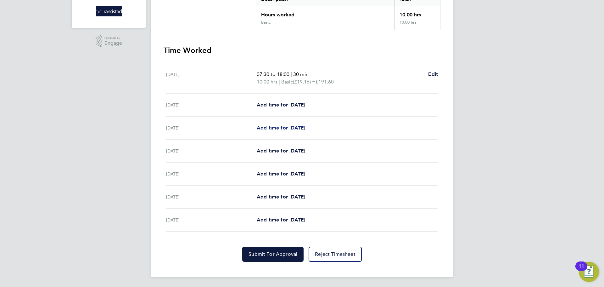  What do you see at coordinates (273, 254) in the screenshot?
I see `span: Submit For Approval` at bounding box center [273, 254].